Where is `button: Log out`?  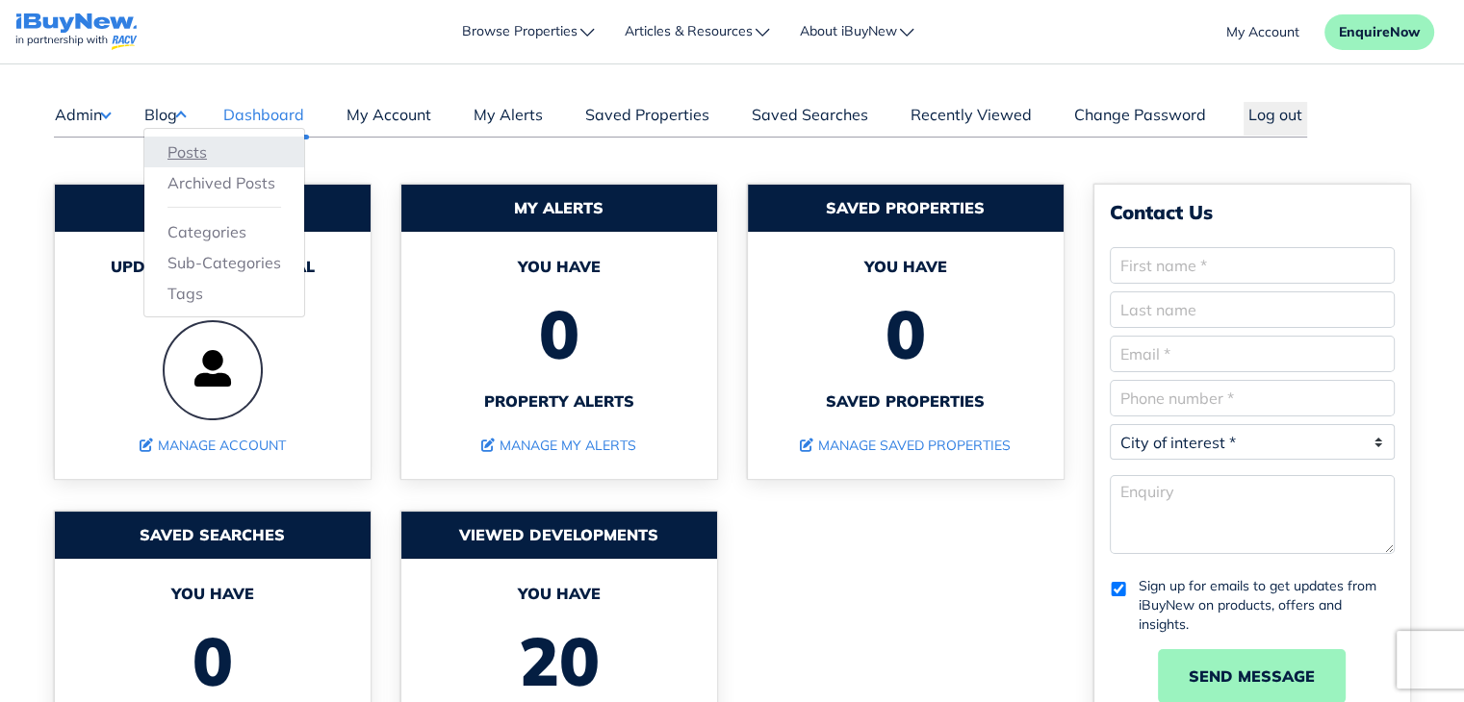 button: Log out is located at coordinates (1275, 118).